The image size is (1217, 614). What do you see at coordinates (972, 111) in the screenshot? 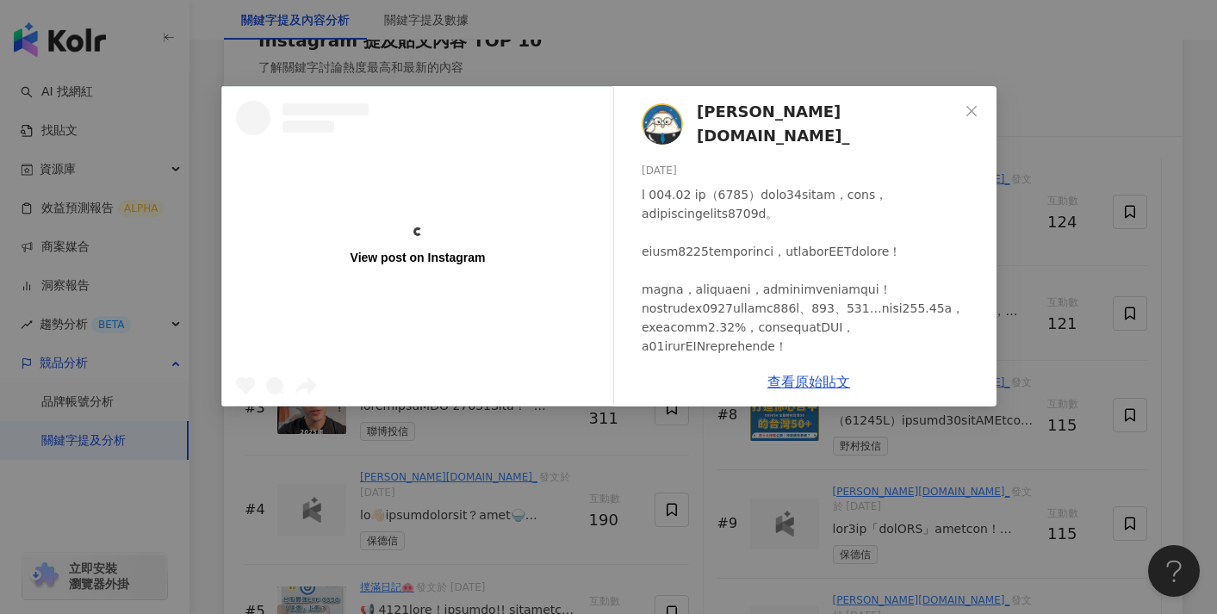
I see `span: close` at bounding box center [972, 111].